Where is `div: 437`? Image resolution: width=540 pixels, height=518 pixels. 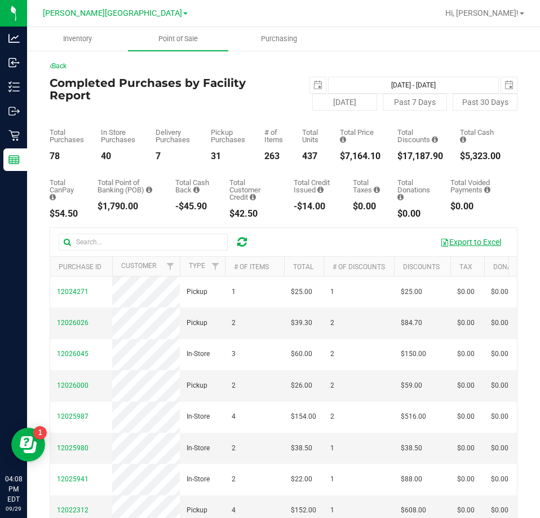 div: 437 is located at coordinates (312, 156).